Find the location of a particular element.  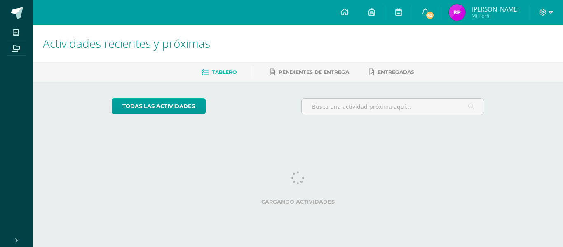

span: Actividades recientes y próximas is located at coordinates (126, 43).